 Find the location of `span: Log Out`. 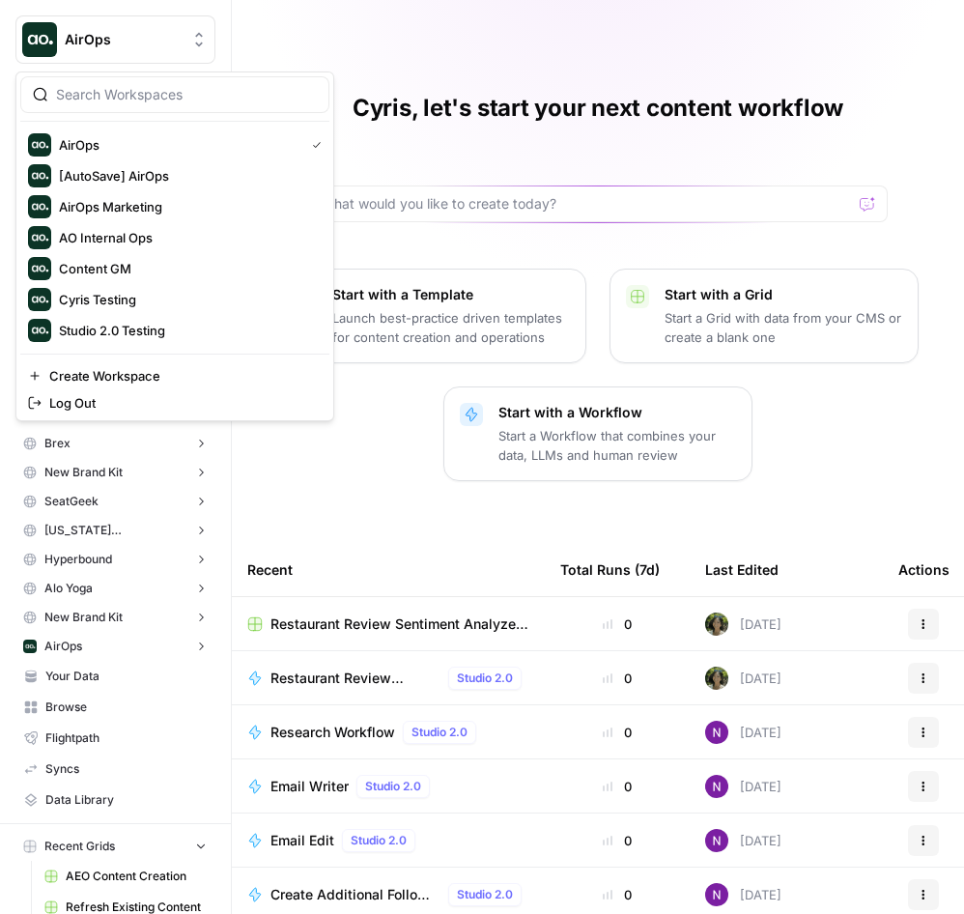

span: Log Out is located at coordinates (182, 403).